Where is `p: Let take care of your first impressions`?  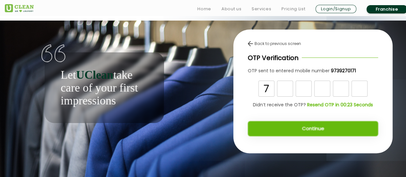
p: Let take care of your first impressions is located at coordinates (104, 88).